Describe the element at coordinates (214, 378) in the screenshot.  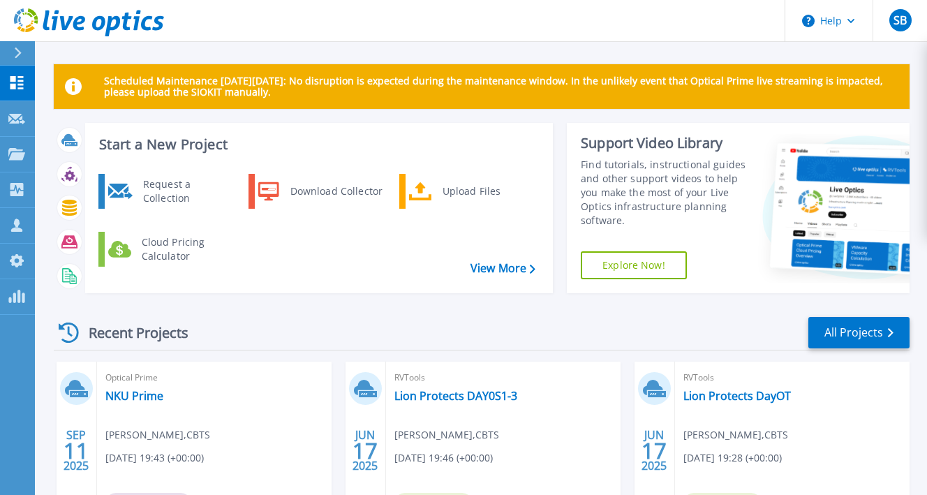
I see `span: Optical Prime` at that location.